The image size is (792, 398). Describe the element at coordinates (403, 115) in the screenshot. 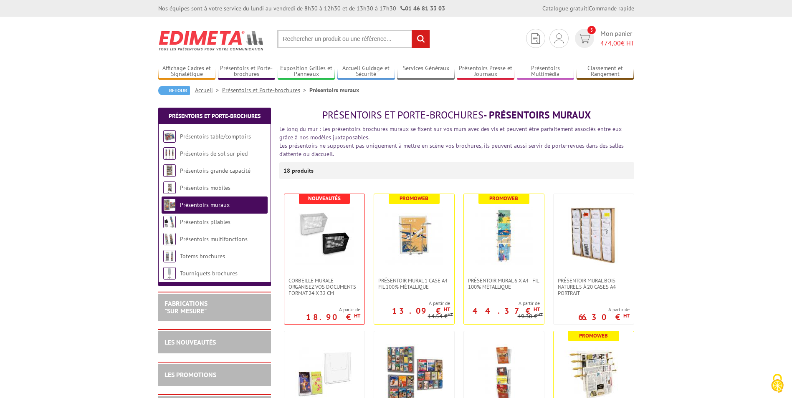

I see `span: Présentoirs et Porte-brochures` at that location.